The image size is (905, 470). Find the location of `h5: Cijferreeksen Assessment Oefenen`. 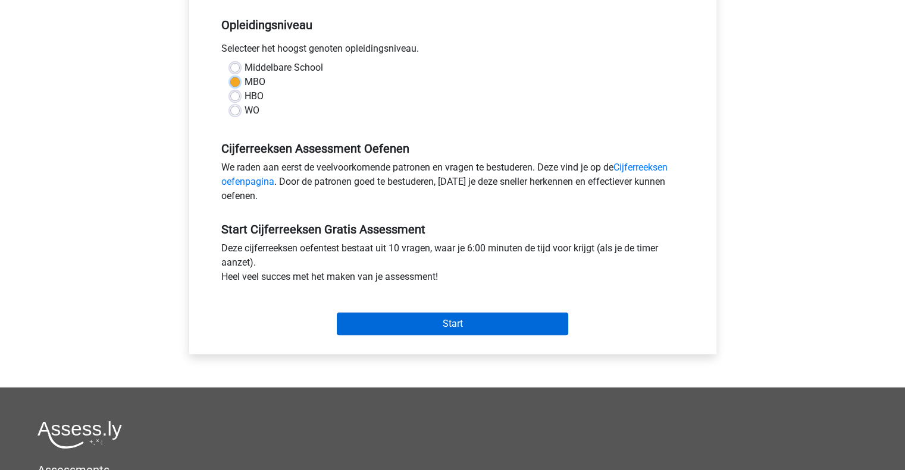

h5: Cijferreeksen Assessment Oefenen is located at coordinates (453, 149).